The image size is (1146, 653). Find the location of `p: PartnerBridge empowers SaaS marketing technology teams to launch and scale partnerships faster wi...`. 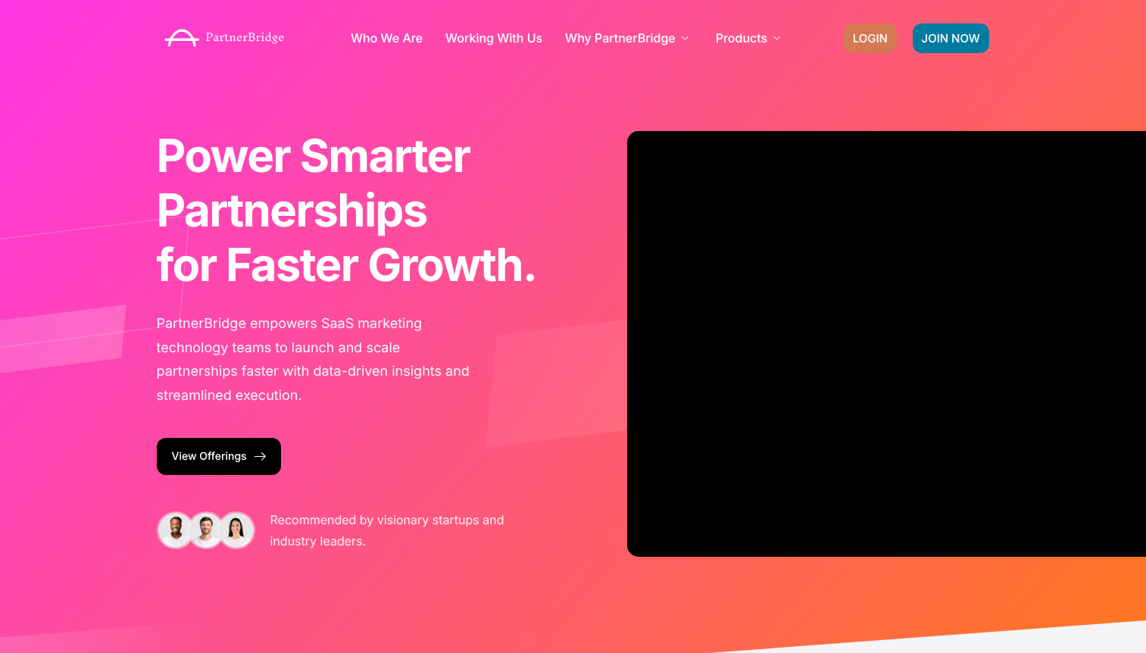

p: PartnerBridge empowers SaaS marketing technology teams to launch and scale partnerships faster wi... is located at coordinates (316, 360).